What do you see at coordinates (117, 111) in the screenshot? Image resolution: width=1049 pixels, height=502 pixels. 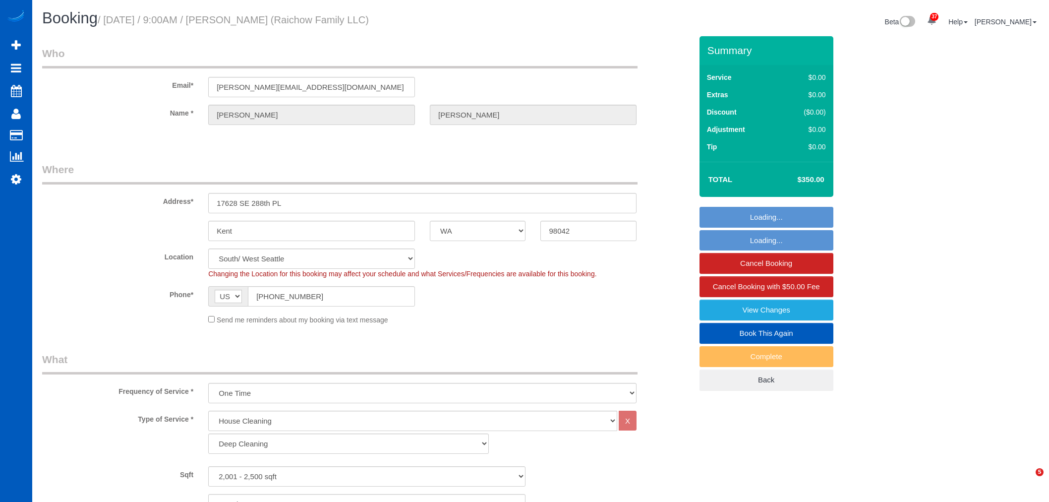 I see `label: Name *` at bounding box center [117, 111].